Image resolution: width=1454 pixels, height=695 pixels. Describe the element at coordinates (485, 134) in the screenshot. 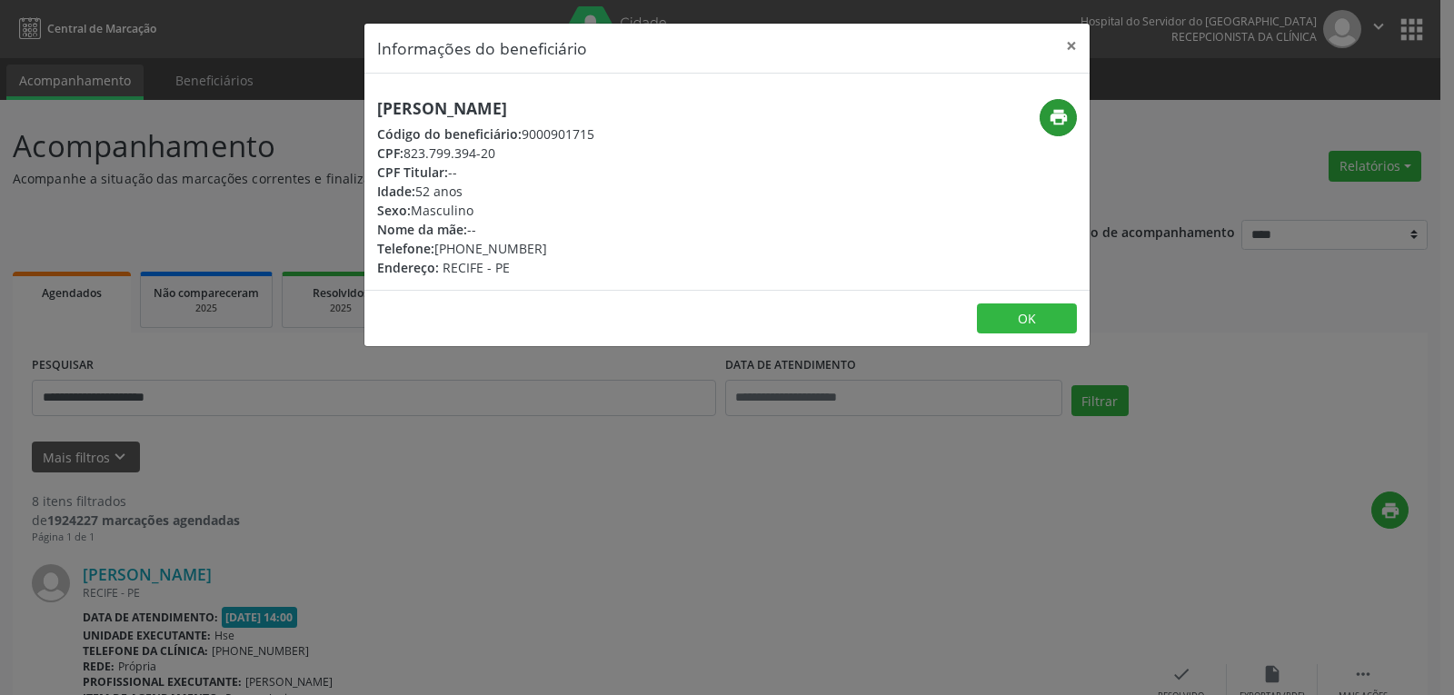

I see `div: 9000901715` at that location.